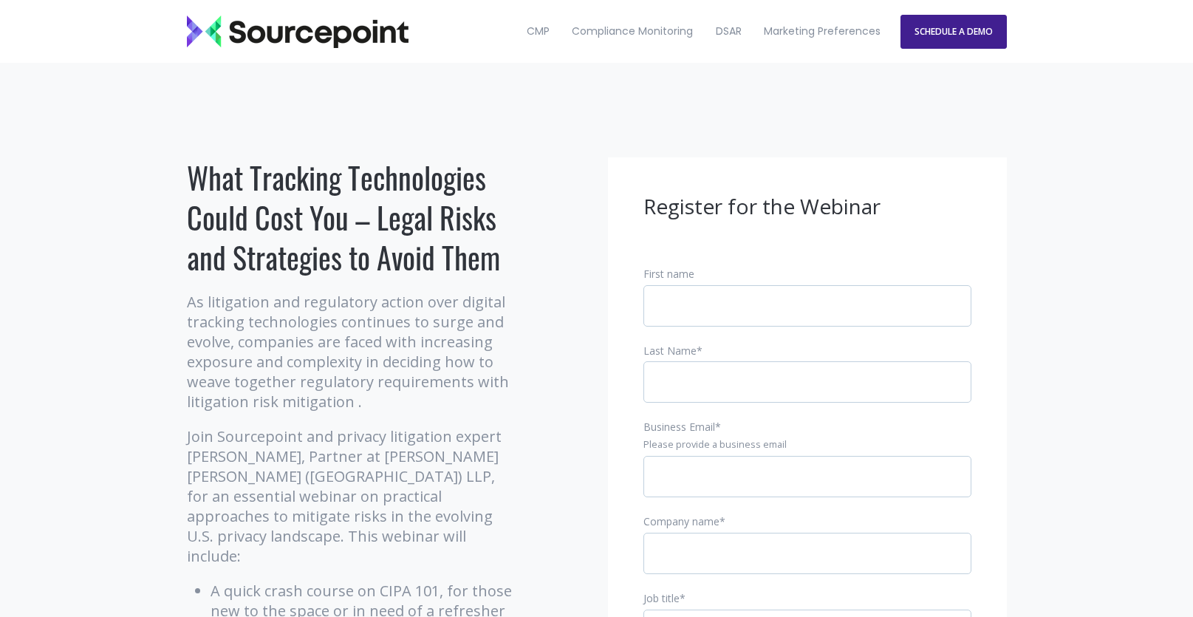 The width and height of the screenshot is (1193, 617). I want to click on span: Last Name, so click(670, 350).